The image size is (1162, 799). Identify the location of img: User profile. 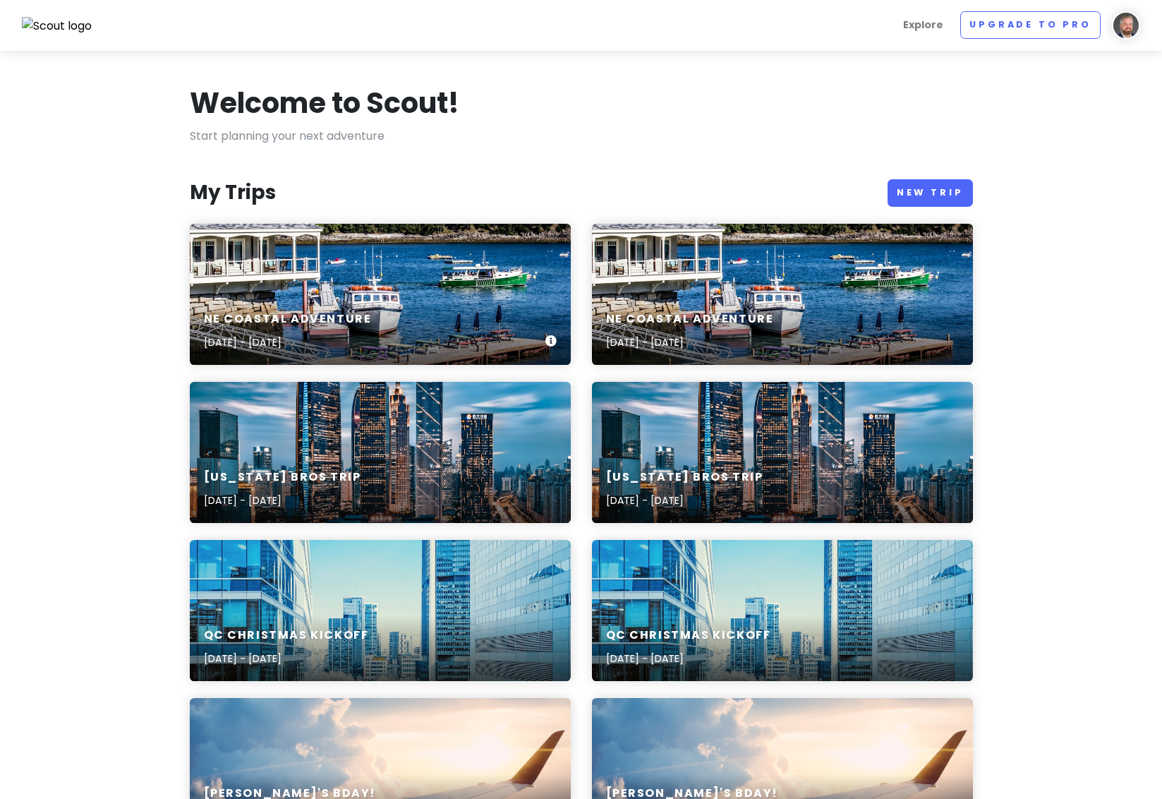
(1126, 25).